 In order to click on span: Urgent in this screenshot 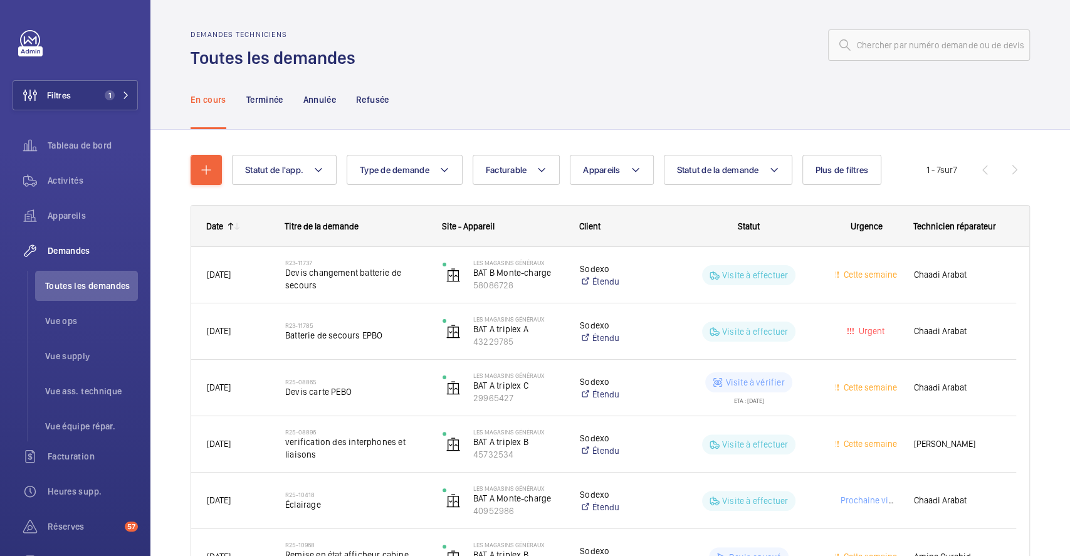, I will do `click(870, 331)`.